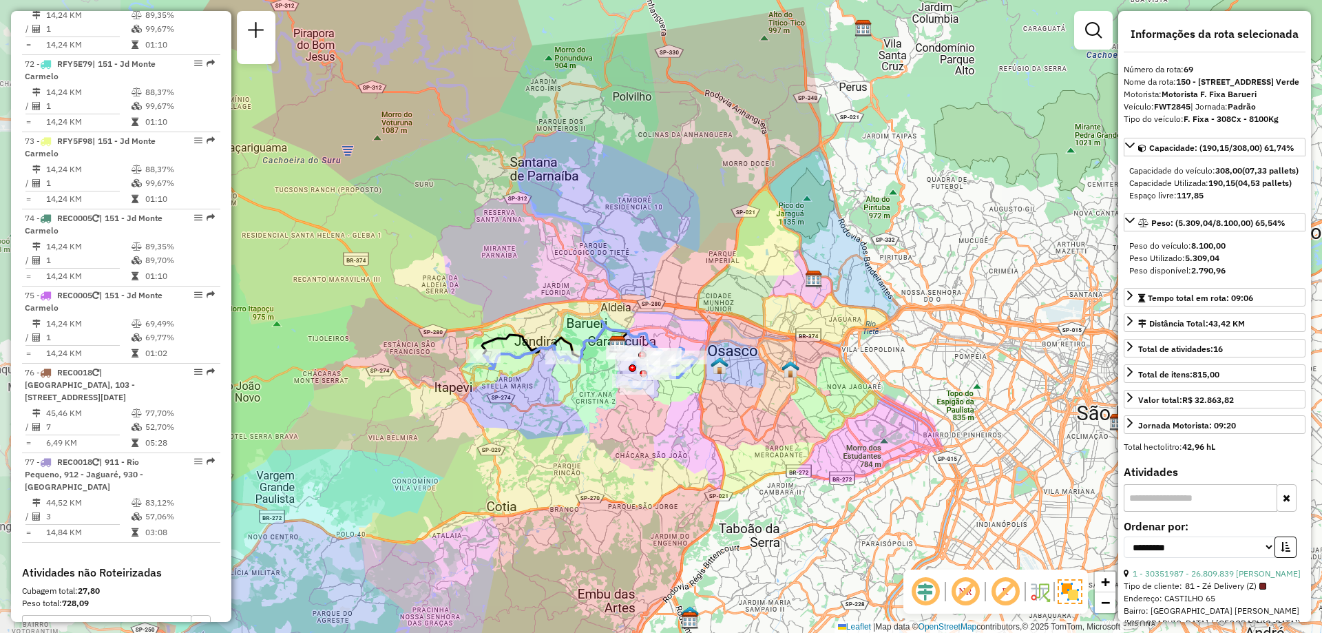 This screenshot has height=633, width=1322. I want to click on img: CDD Norte, so click(863, 28).